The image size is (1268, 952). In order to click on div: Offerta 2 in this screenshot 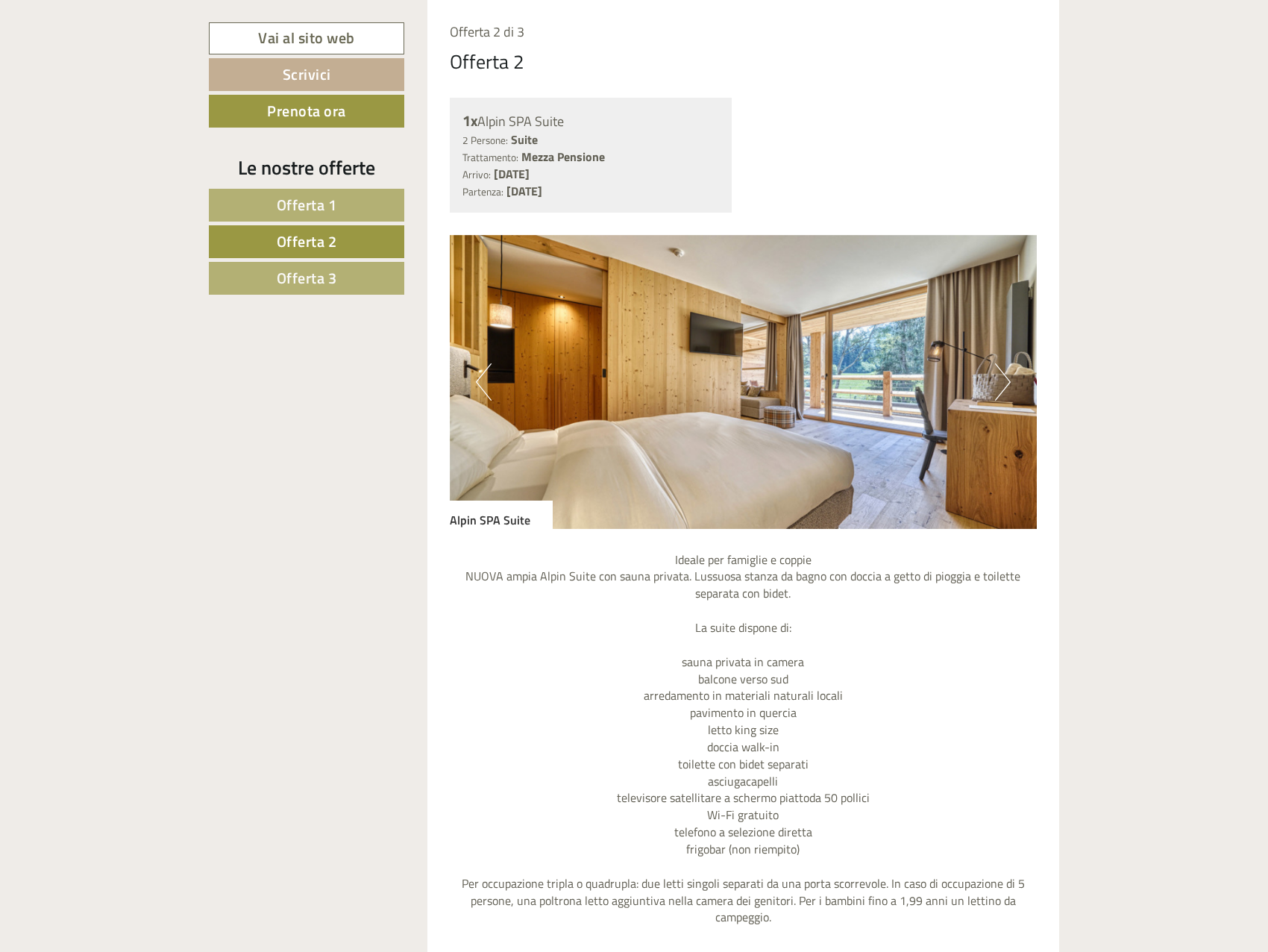, I will do `click(487, 61)`.